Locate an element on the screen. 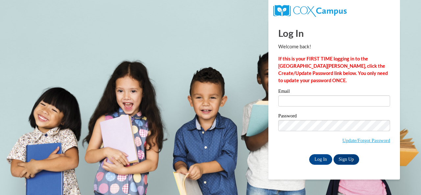 This screenshot has height=195, width=421. a: Sign Up is located at coordinates (346, 159).